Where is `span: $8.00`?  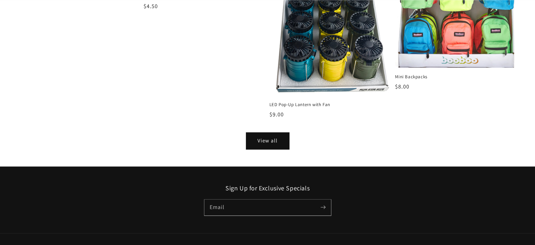 span: $8.00 is located at coordinates (402, 86).